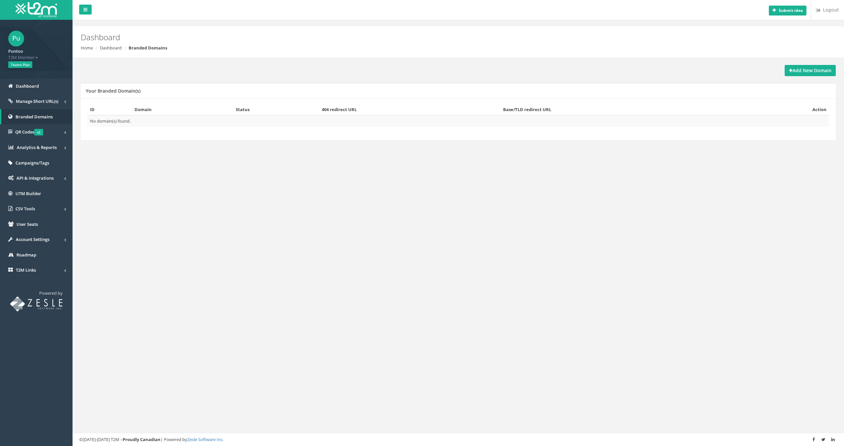 This screenshot has width=844, height=446. Describe the element at coordinates (29, 132) in the screenshot. I see `span: QR Codes` at that location.